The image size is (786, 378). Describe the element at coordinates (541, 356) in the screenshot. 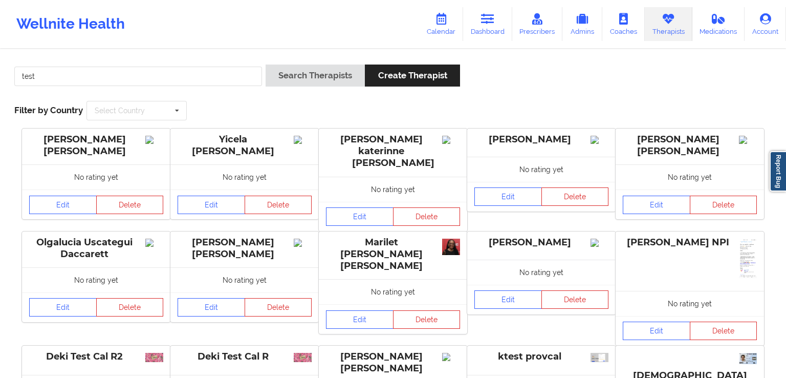

I see `div: ktest provcal` at that location.